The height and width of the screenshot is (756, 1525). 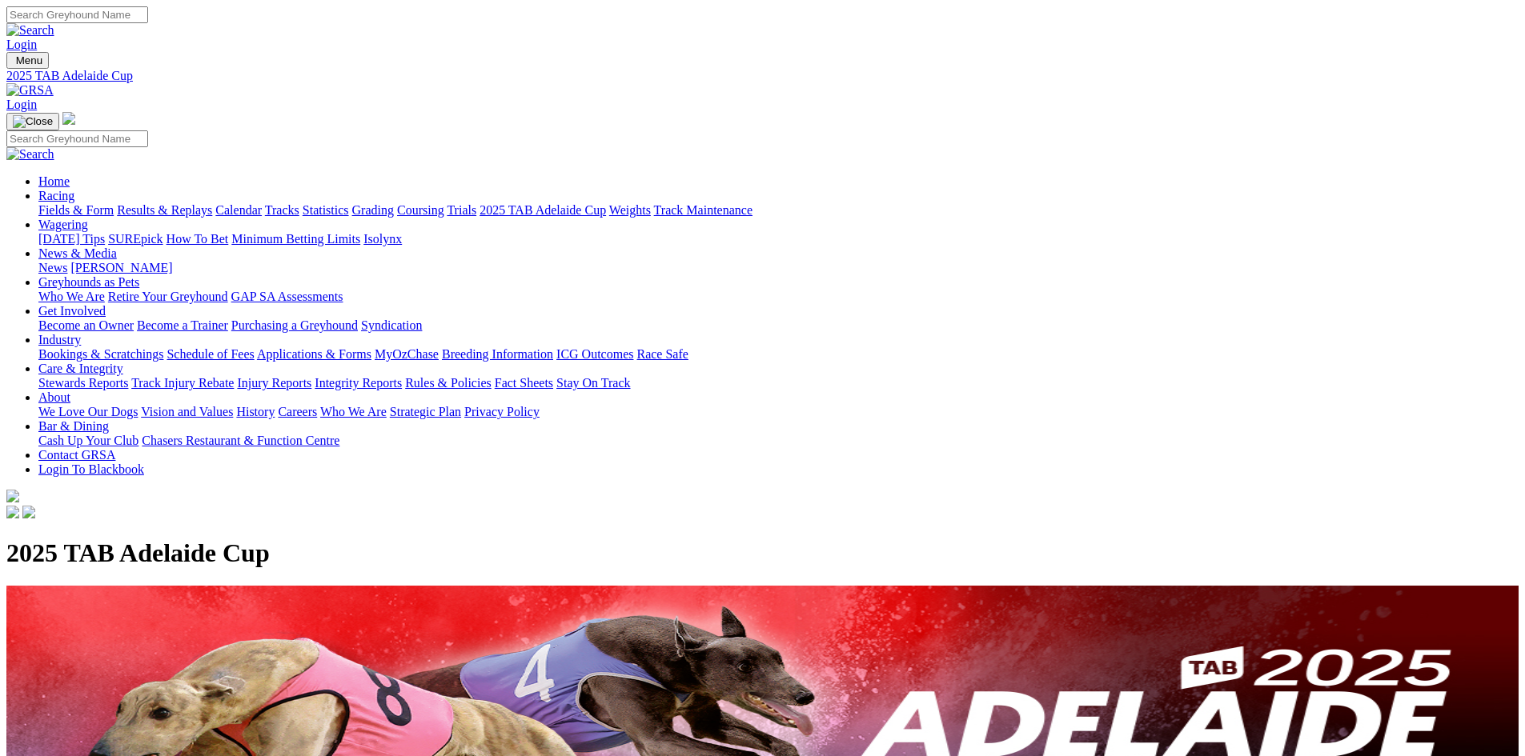 I want to click on a: Syndication, so click(x=391, y=325).